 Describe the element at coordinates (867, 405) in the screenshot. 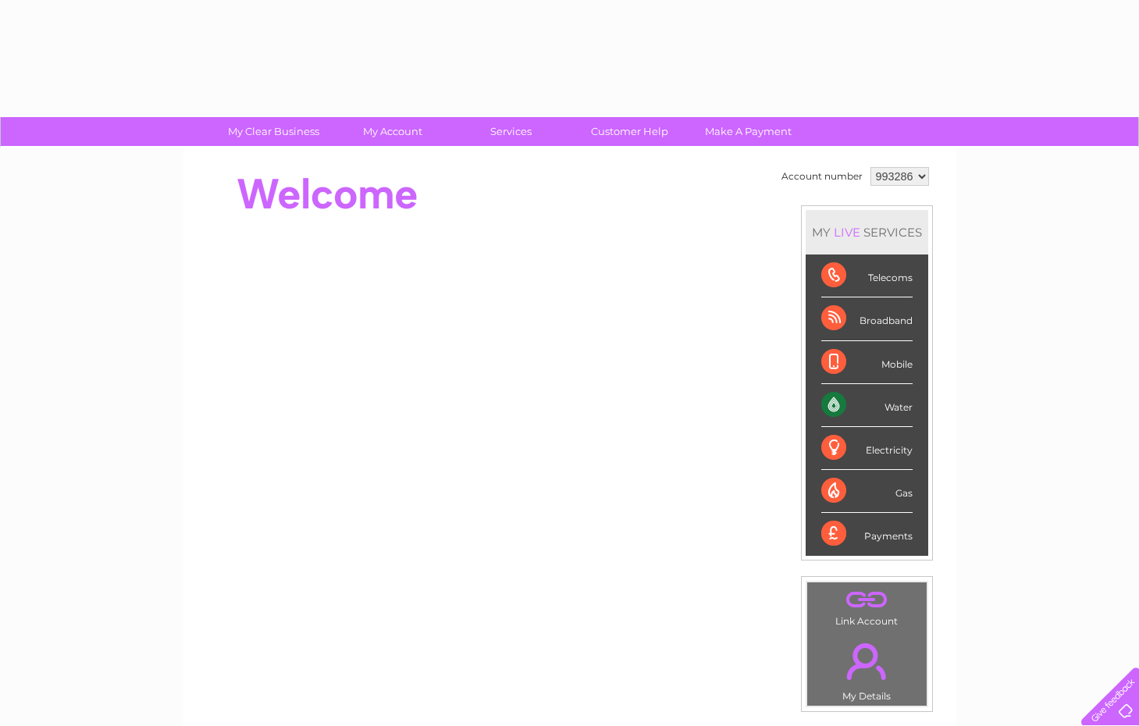

I see `div: Water` at that location.